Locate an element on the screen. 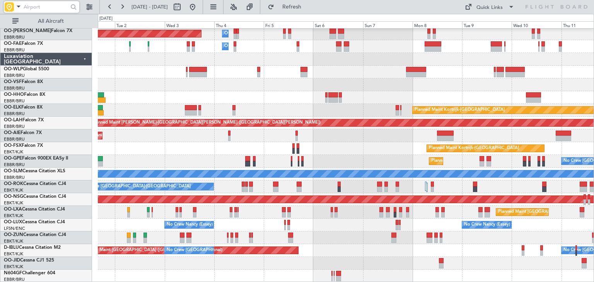 This screenshot has height=282, width=594. span: OO-NSG is located at coordinates (14, 197).